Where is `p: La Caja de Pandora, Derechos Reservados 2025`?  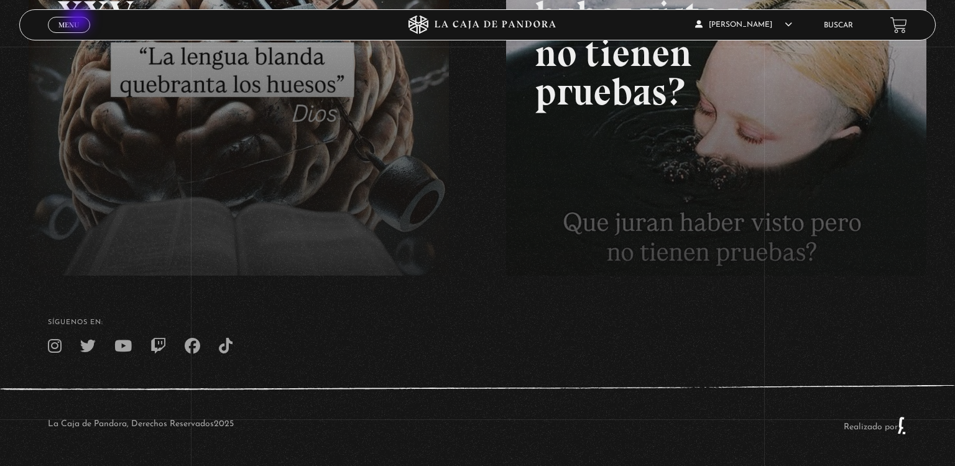
p: La Caja de Pandora, Derechos Reservados 2025 is located at coordinates (141, 425).